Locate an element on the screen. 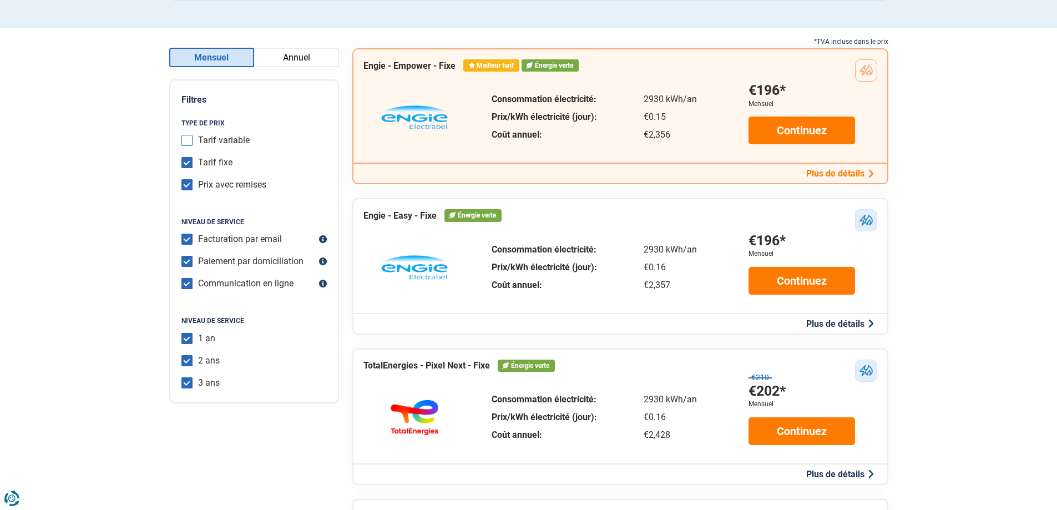 The height and width of the screenshot is (510, 1057). div: €202* is located at coordinates (767, 391).